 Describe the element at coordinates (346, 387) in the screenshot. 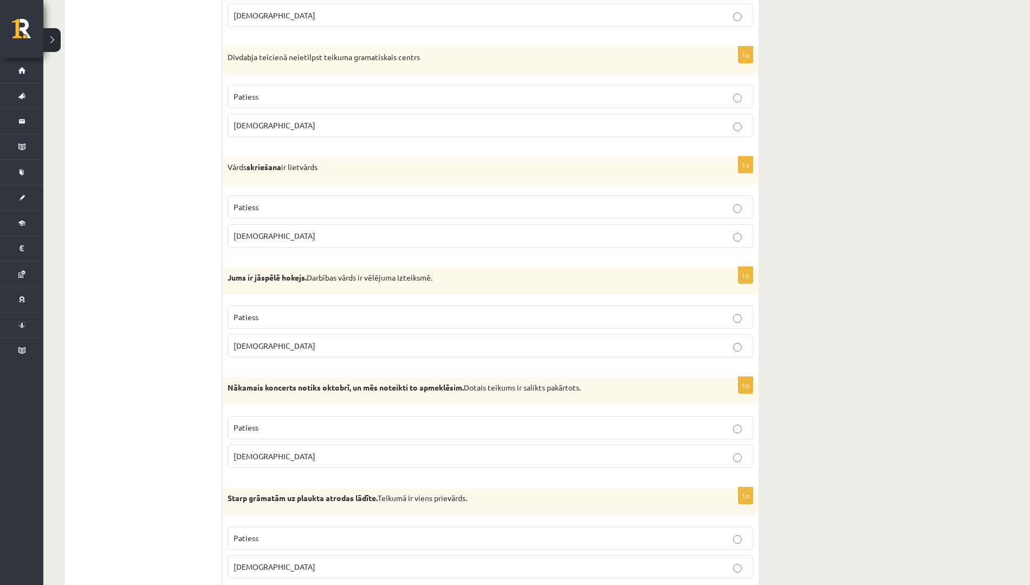

I see `strong: Nākamais koncerts notiks oktobrī, un mēs noteikti to apmeklēsim.` at that location.